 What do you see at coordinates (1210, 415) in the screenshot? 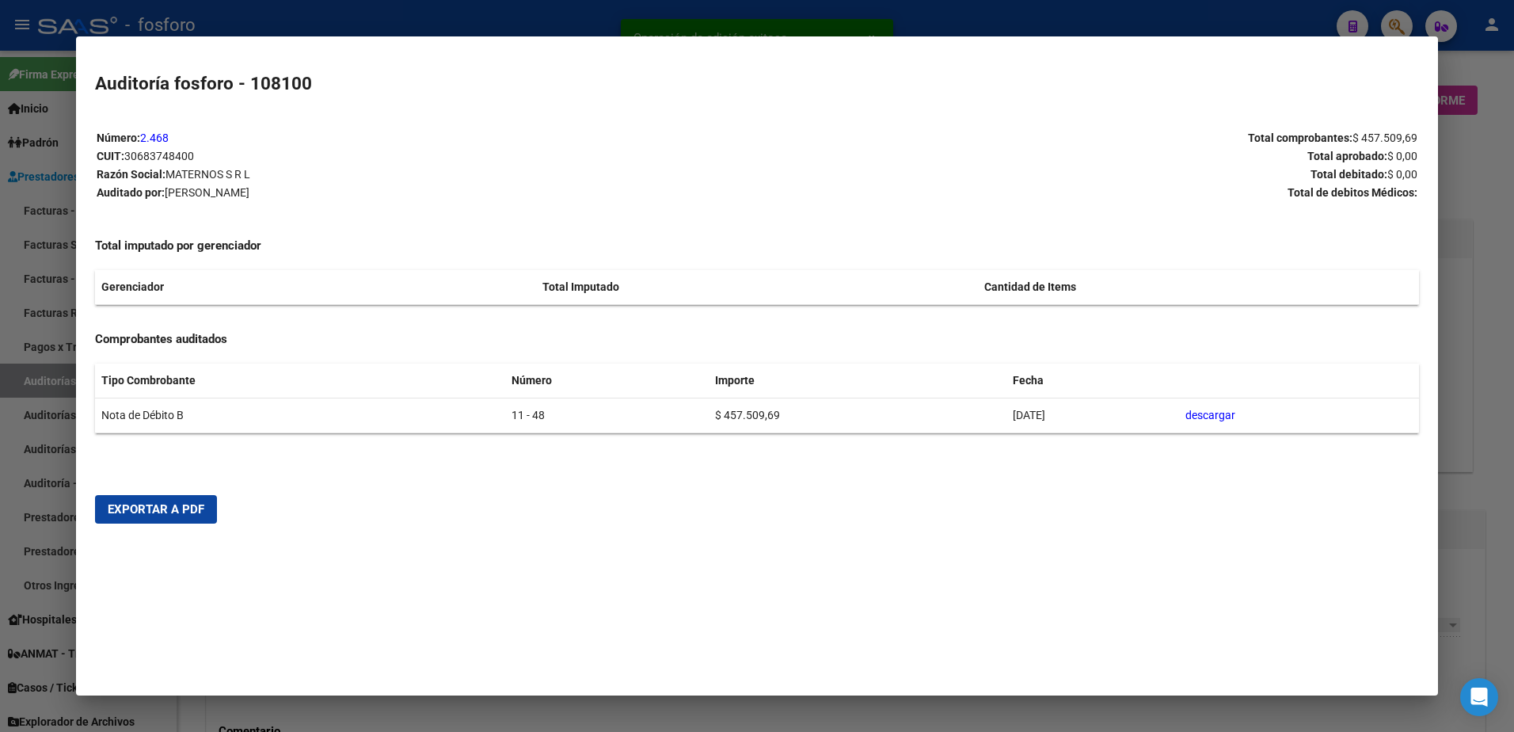
I see `a: descargar` at bounding box center [1210, 415].